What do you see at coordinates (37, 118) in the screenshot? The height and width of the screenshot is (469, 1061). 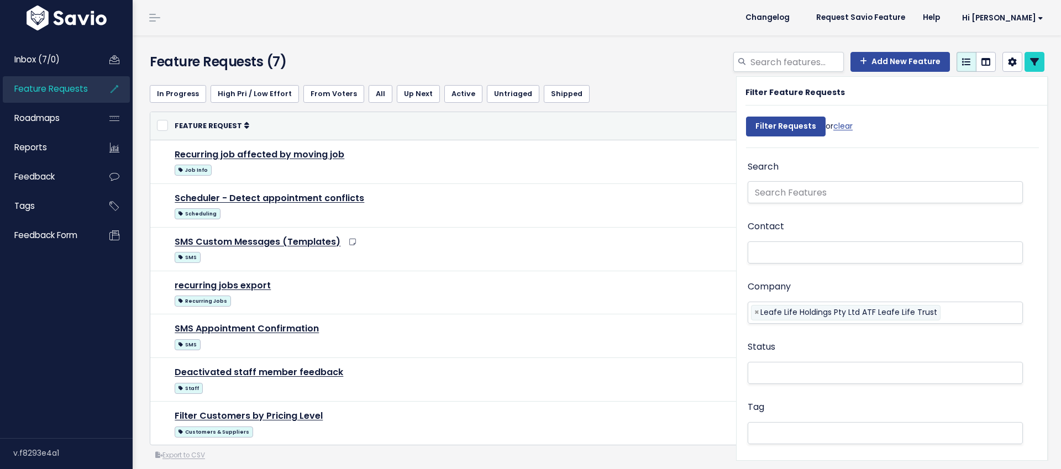 I see `span: Roadmaps` at bounding box center [37, 118].